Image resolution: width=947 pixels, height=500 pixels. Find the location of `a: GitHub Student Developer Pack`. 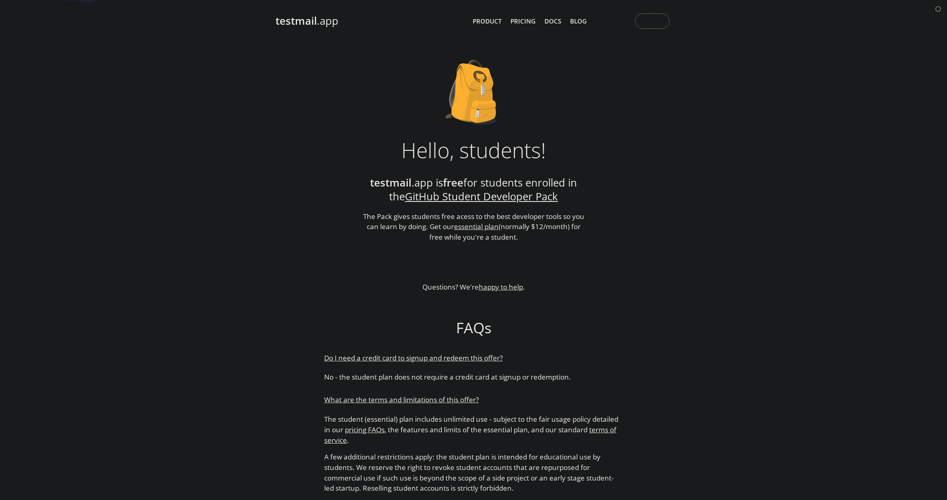

a: GitHub Student Developer Pack is located at coordinates (481, 196).